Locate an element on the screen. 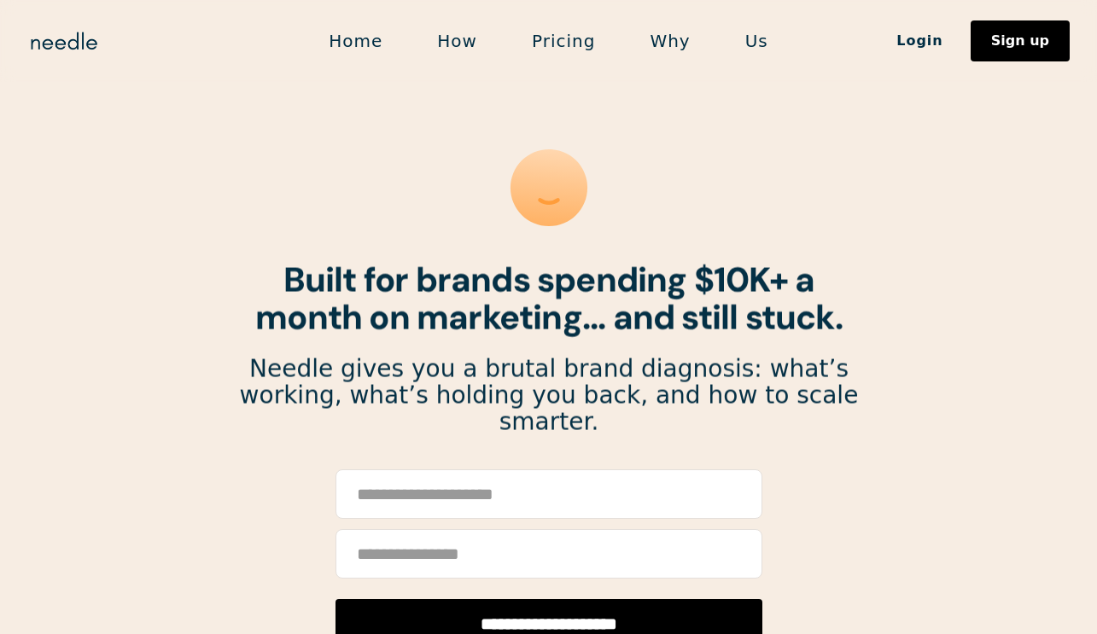 This screenshot has width=1097, height=634. a: How is located at coordinates (457, 41).